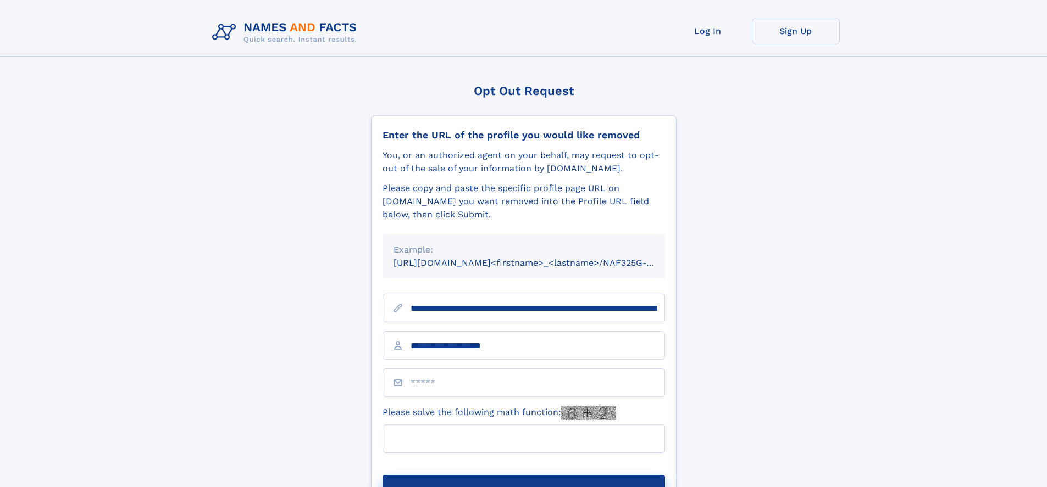  I want to click on a: Sign Up, so click(796, 31).